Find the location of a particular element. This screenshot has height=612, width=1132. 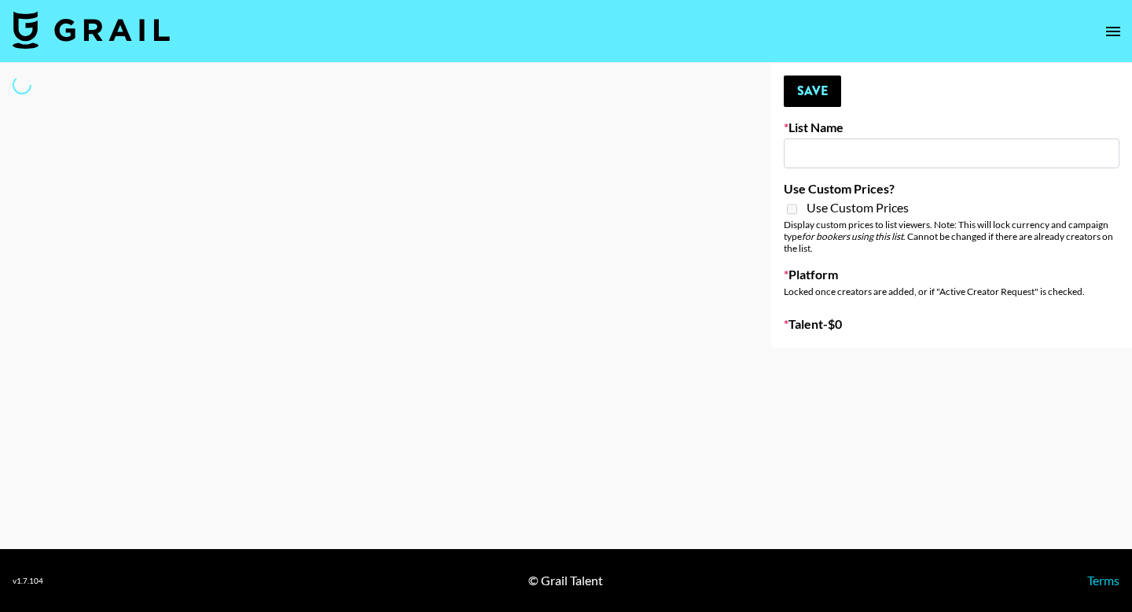

label: List Name is located at coordinates (952, 127).